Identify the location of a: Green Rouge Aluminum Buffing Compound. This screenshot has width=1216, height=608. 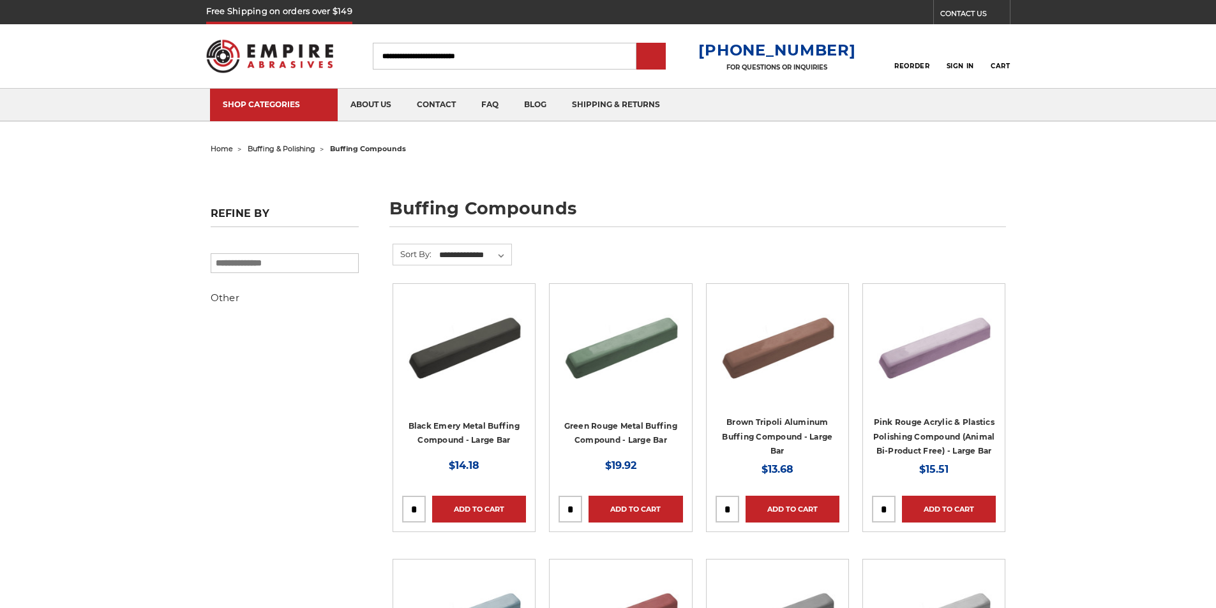
(621, 375).